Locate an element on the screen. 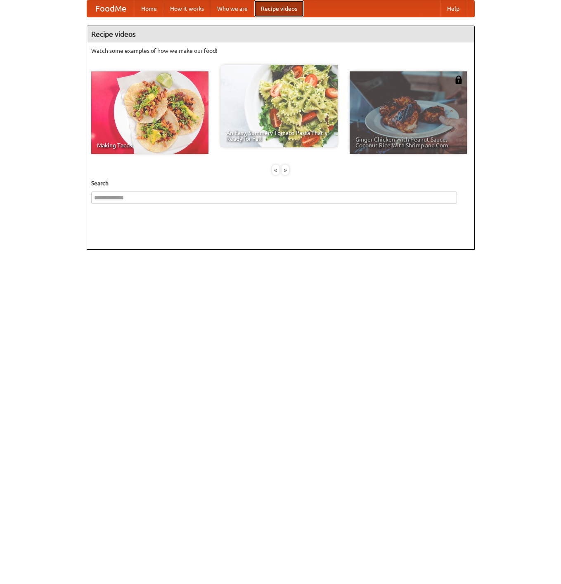 The image size is (561, 584). a: An Easy, Summery Tomato Pasta That's Ready for Fall is located at coordinates (279, 106).